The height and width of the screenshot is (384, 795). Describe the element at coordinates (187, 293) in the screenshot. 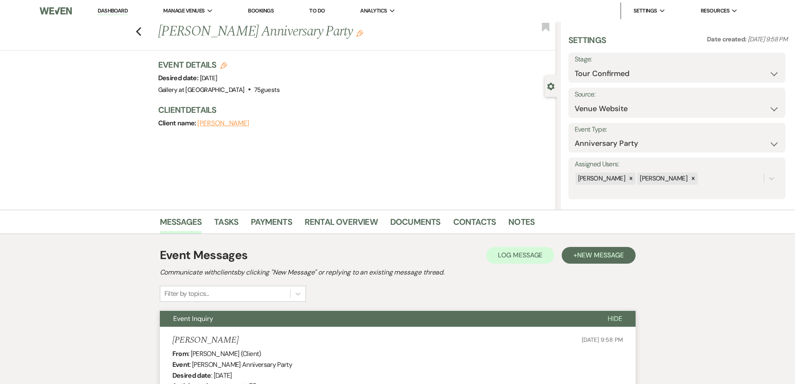

I see `div: Filter by topics...` at that location.